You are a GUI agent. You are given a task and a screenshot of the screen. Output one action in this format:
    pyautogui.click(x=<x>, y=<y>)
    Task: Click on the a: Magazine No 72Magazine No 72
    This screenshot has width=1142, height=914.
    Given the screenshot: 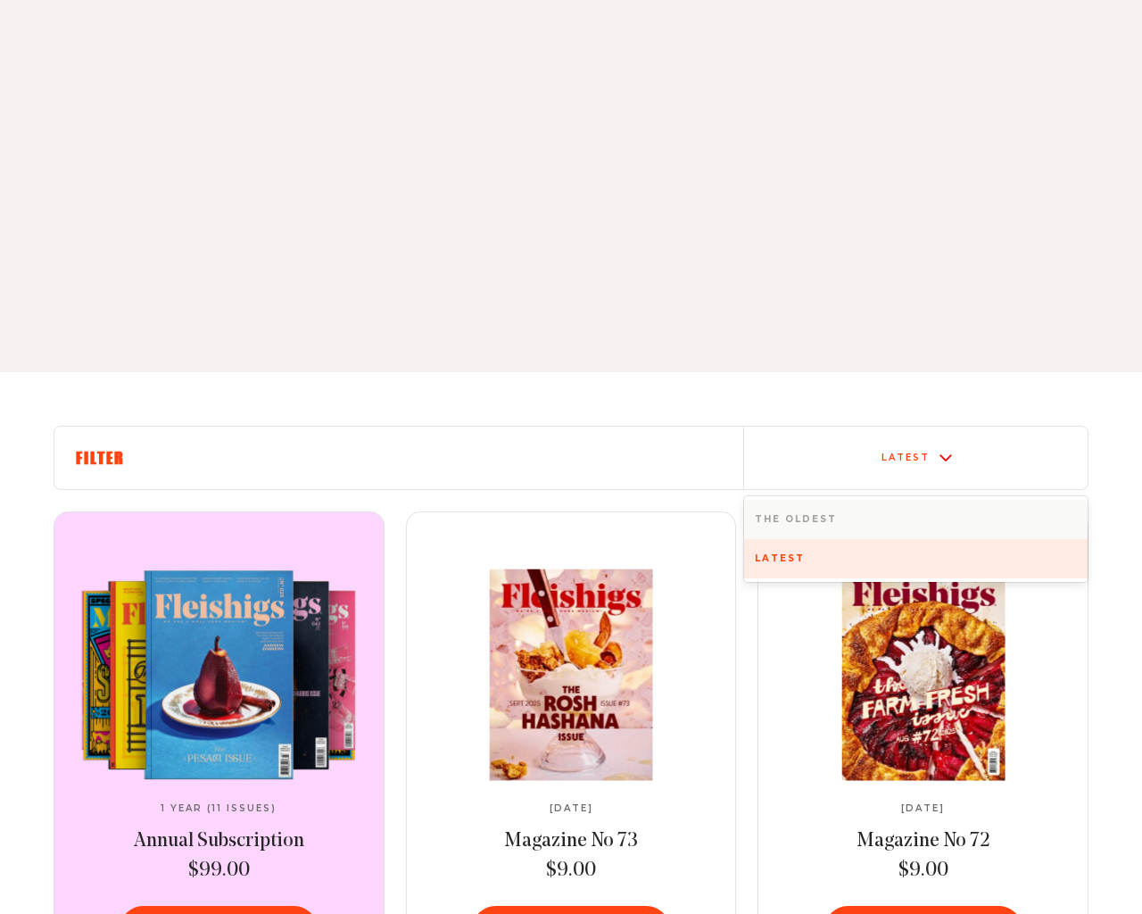 What is the action you would take?
    pyautogui.click(x=924, y=675)
    